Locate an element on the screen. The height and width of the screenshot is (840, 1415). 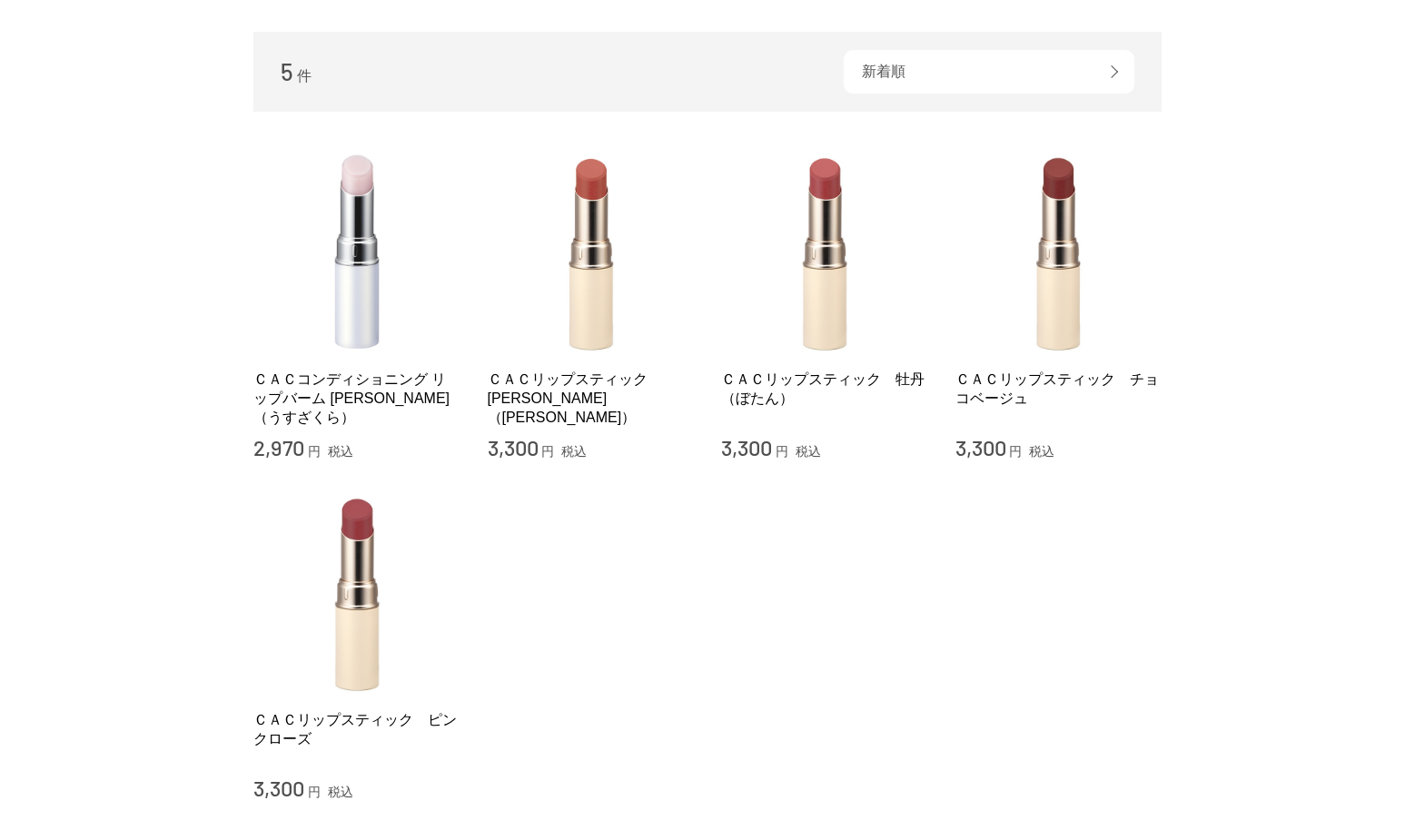
img: ＣＡＣリップスティック 牡丹（ぼたん） is located at coordinates (824, 252).